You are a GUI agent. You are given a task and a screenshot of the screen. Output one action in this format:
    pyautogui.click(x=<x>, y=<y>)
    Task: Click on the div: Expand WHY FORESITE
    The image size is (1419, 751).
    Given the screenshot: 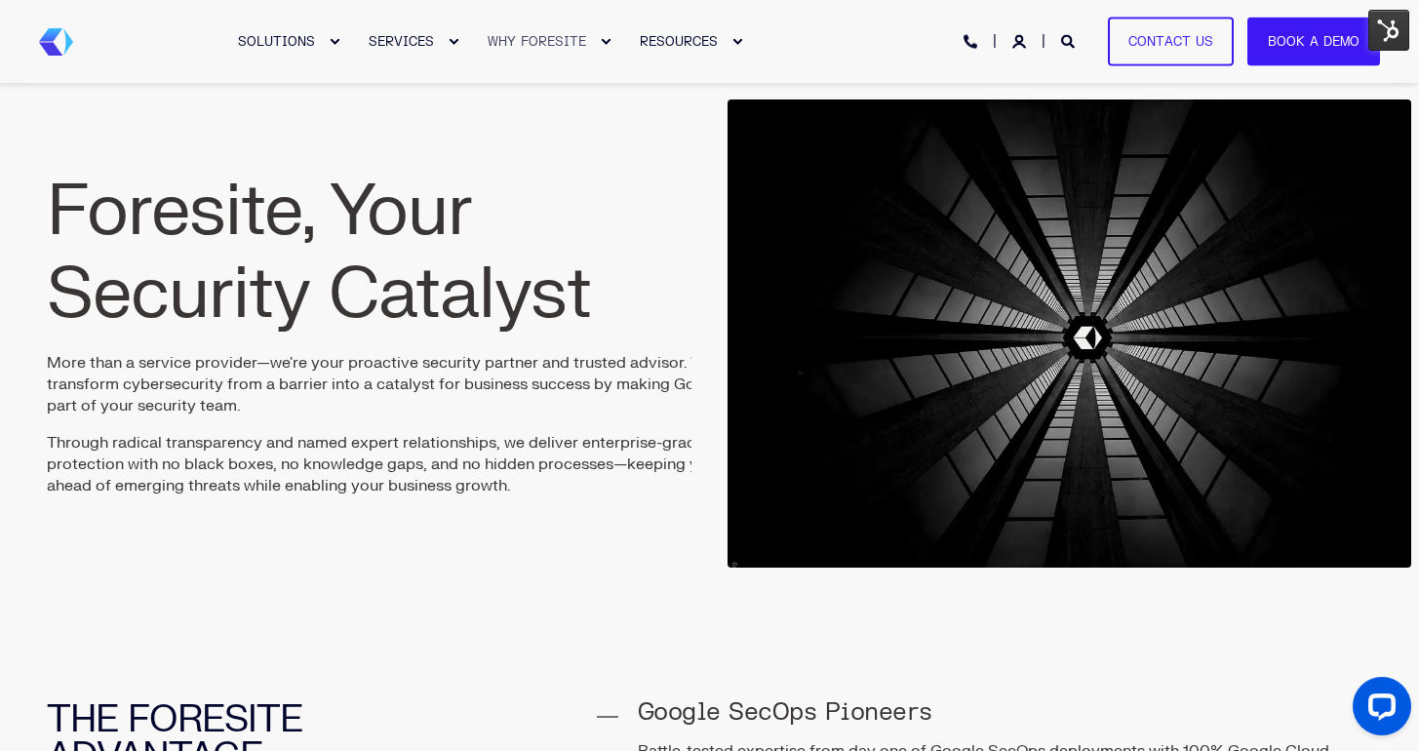 What is the action you would take?
    pyautogui.click(x=606, y=42)
    